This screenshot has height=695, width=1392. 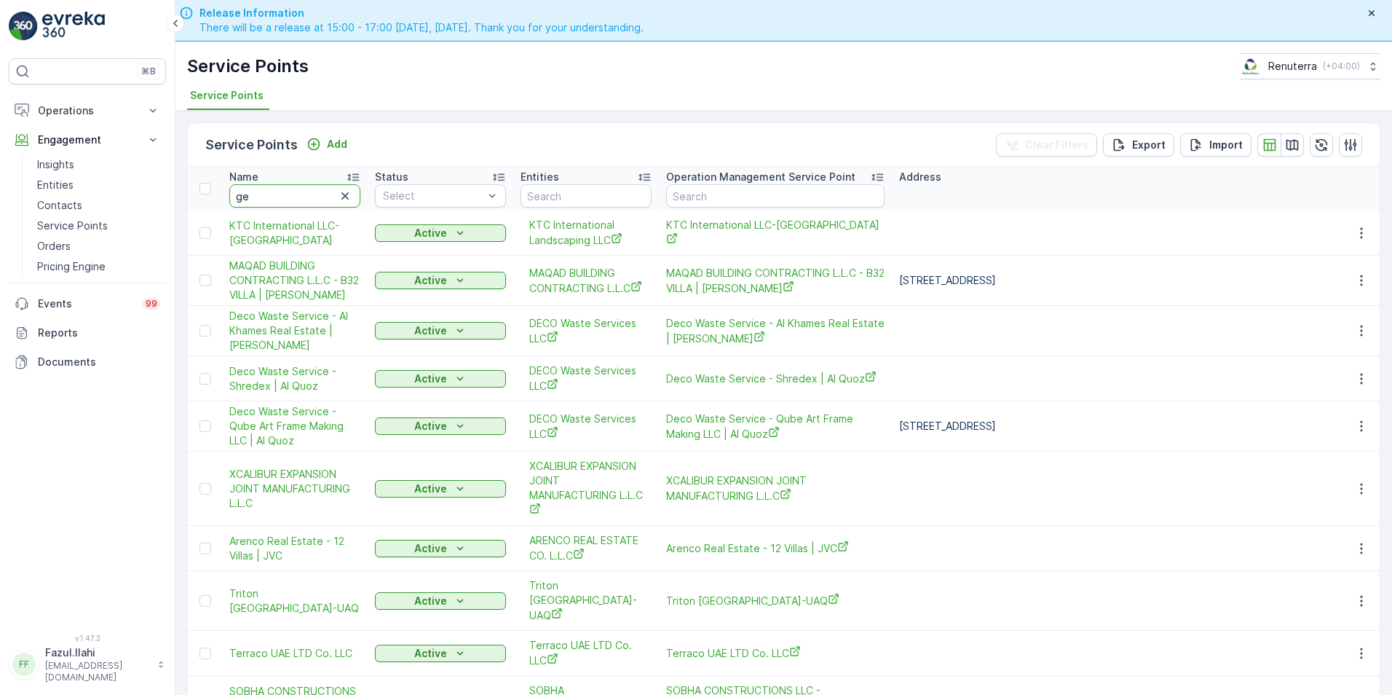 What do you see at coordinates (98, 185) in the screenshot?
I see `a: Entities` at bounding box center [98, 185].